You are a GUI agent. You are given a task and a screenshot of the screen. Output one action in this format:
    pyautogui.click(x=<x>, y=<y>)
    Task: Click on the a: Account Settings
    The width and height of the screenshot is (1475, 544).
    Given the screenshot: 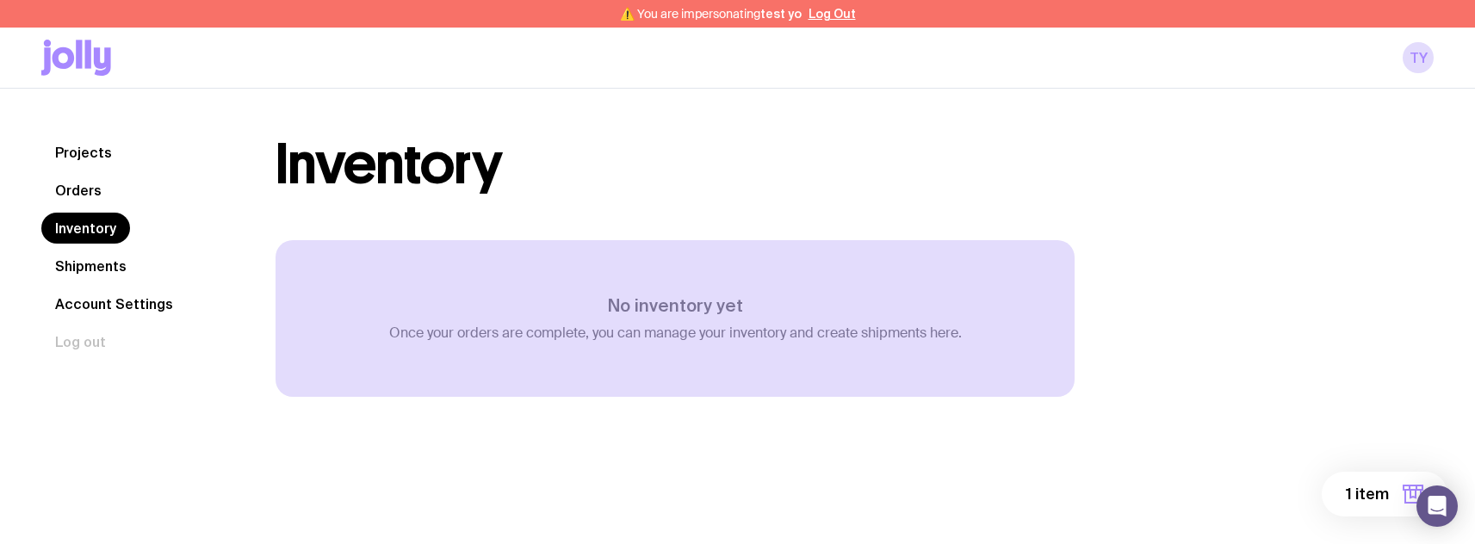 What is the action you would take?
    pyautogui.click(x=114, y=304)
    